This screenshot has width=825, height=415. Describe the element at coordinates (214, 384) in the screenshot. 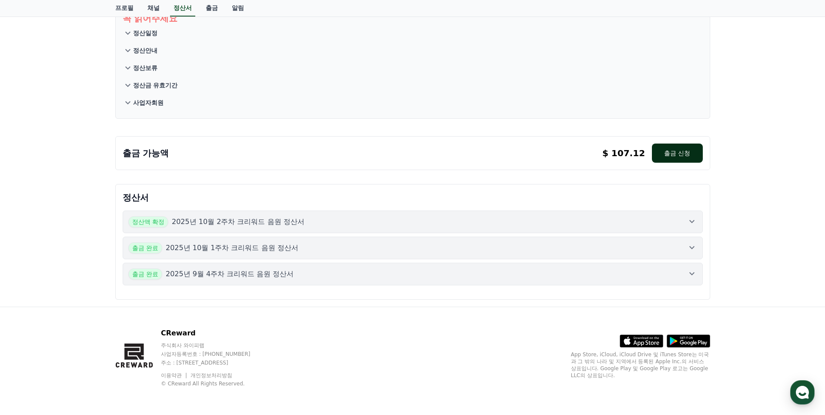

I see `p: © CReward All Rights Reserved.` at that location.